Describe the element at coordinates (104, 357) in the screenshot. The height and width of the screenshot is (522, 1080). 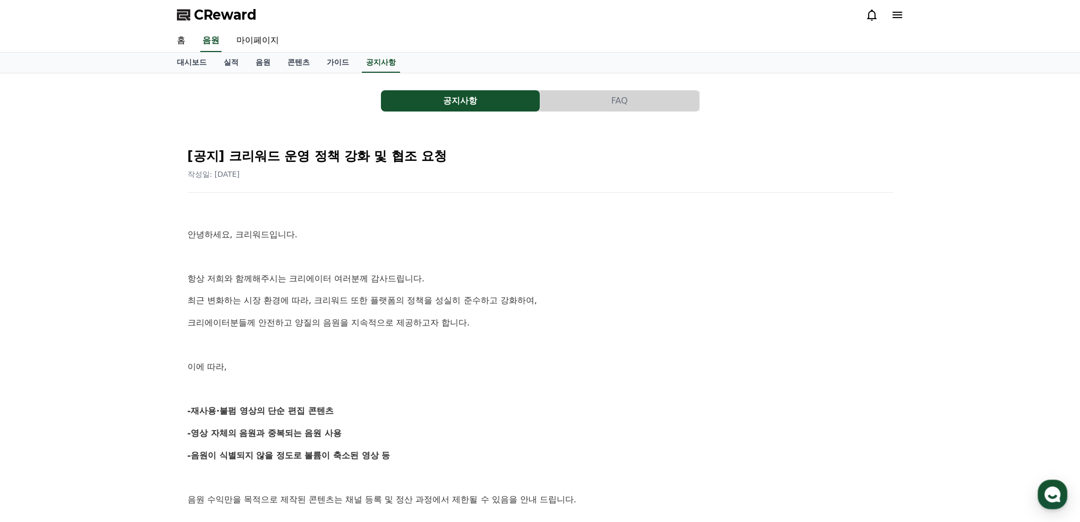
I see `span: 대화` at that location.